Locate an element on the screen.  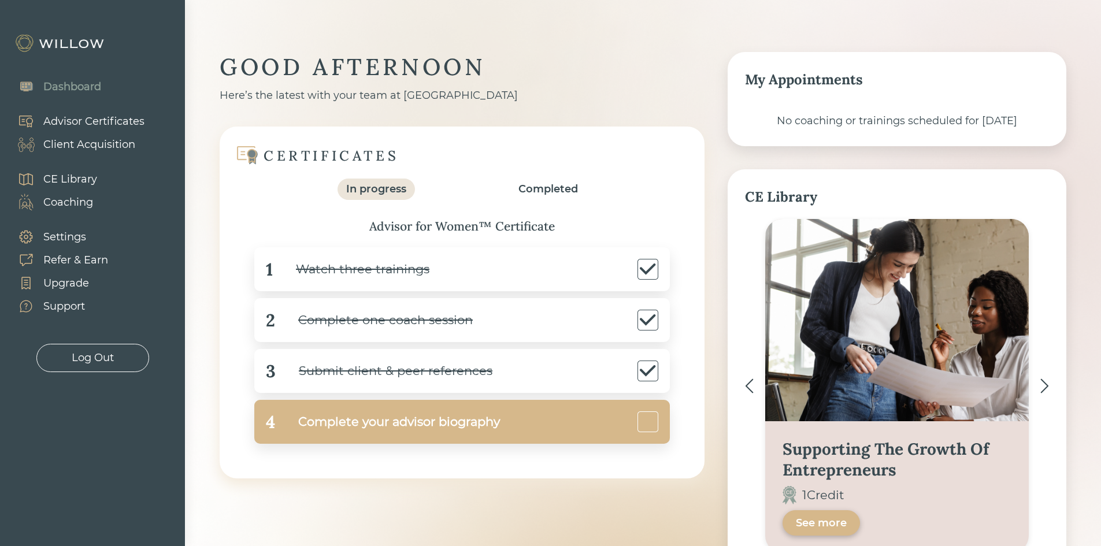
div: 1 Credit is located at coordinates (823, 495).